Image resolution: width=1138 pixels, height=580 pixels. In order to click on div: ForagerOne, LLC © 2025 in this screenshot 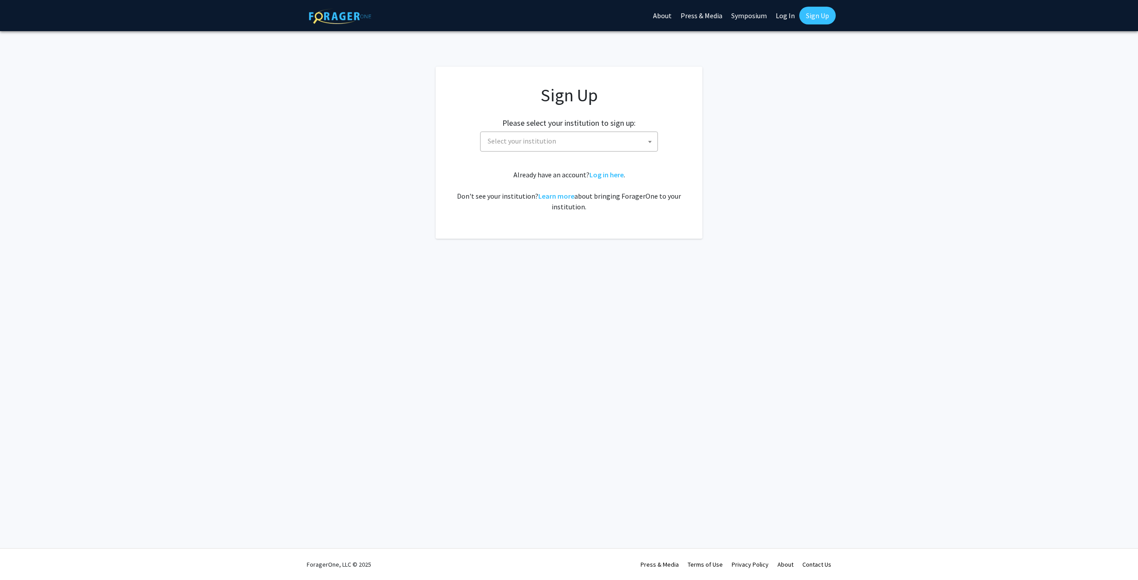, I will do `click(339, 565)`.